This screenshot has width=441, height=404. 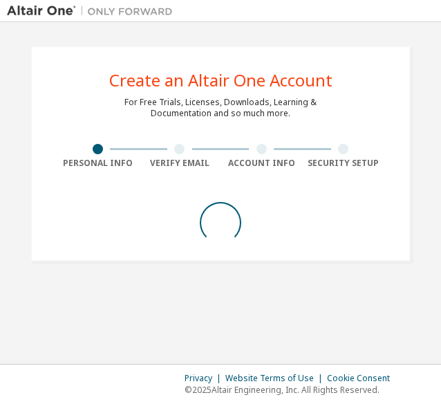 What do you see at coordinates (97, 163) in the screenshot?
I see `div: Personal Info` at bounding box center [97, 163].